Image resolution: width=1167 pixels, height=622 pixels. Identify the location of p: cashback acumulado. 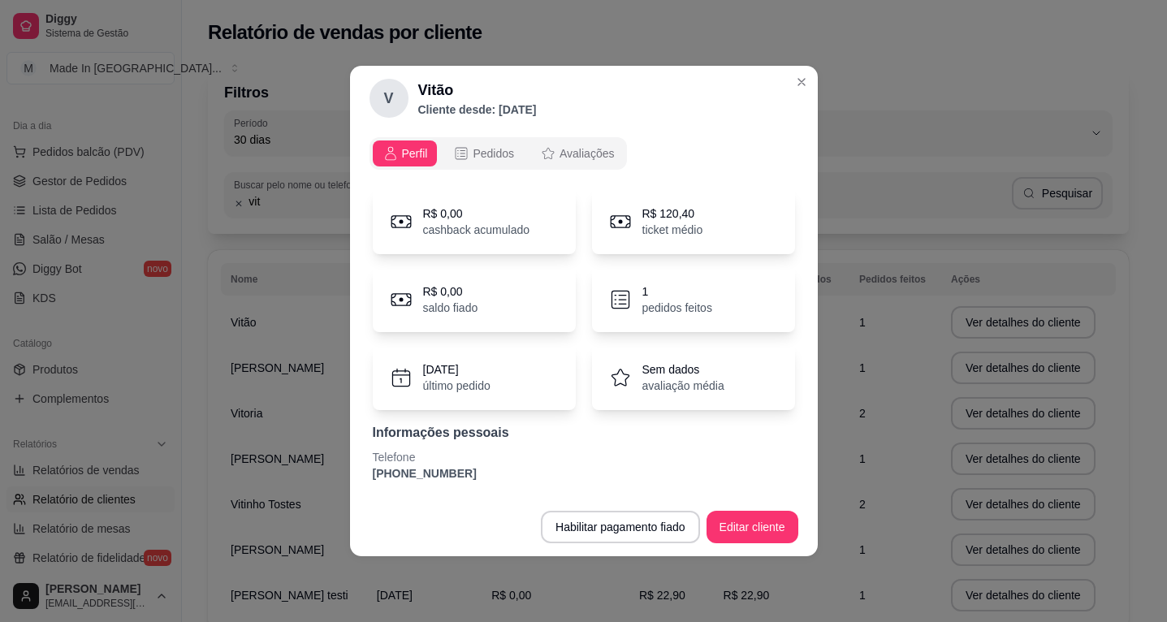
(477, 230).